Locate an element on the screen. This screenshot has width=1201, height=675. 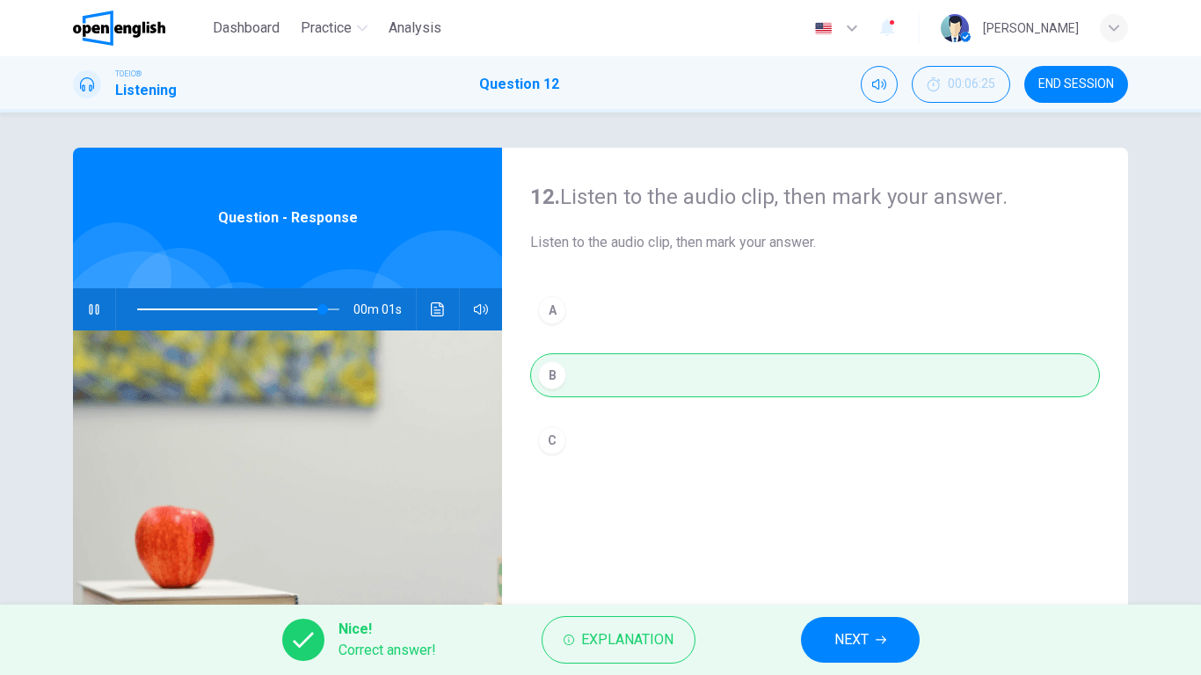
span: END SESSION is located at coordinates (1076, 84).